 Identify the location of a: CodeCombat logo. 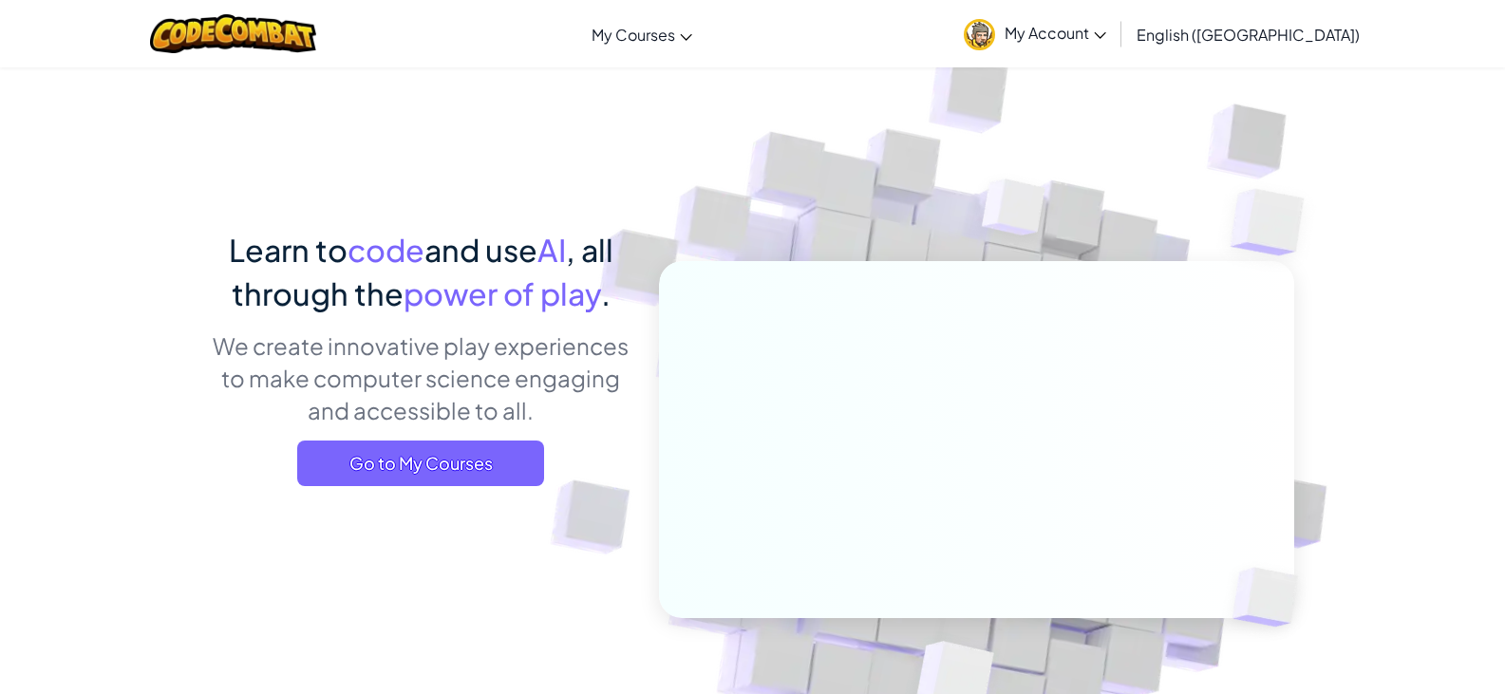
(233, 33).